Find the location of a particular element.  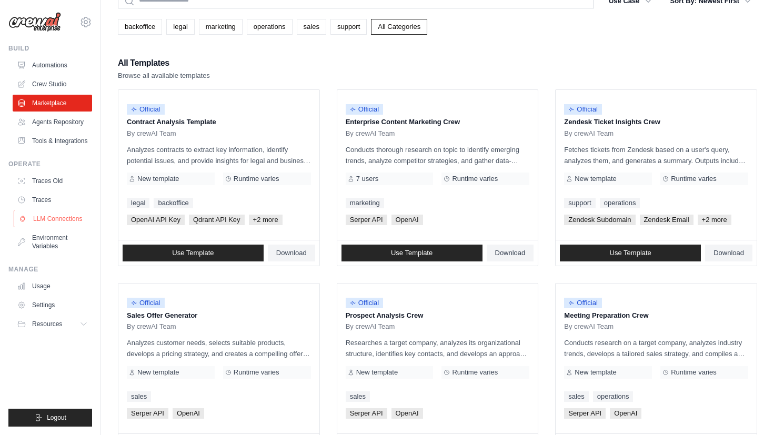

p: Analyzes contracts to extract key information, identify potential issues, and provide insights fo... is located at coordinates (219, 155).